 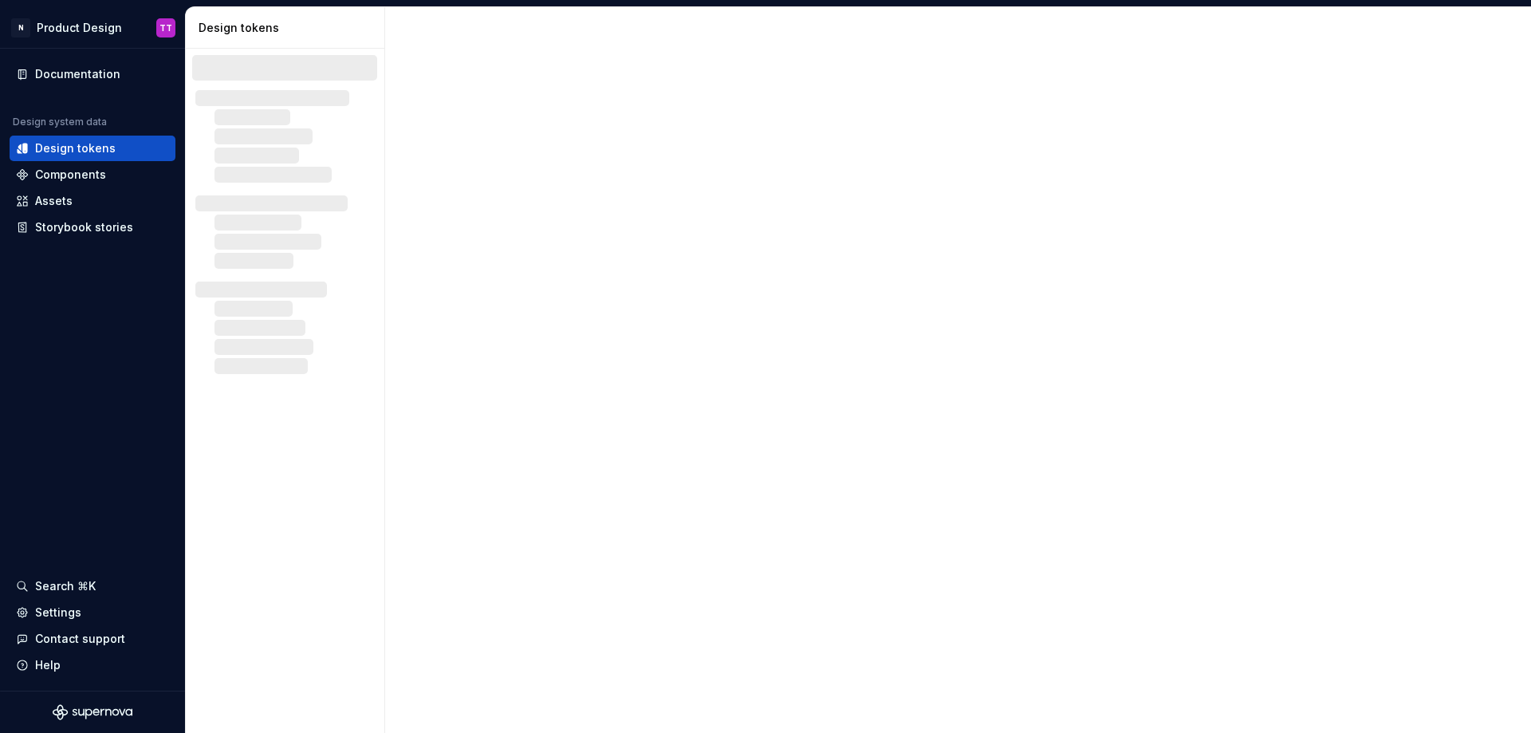 What do you see at coordinates (80, 639) in the screenshot?
I see `div: Contact support` at bounding box center [80, 639].